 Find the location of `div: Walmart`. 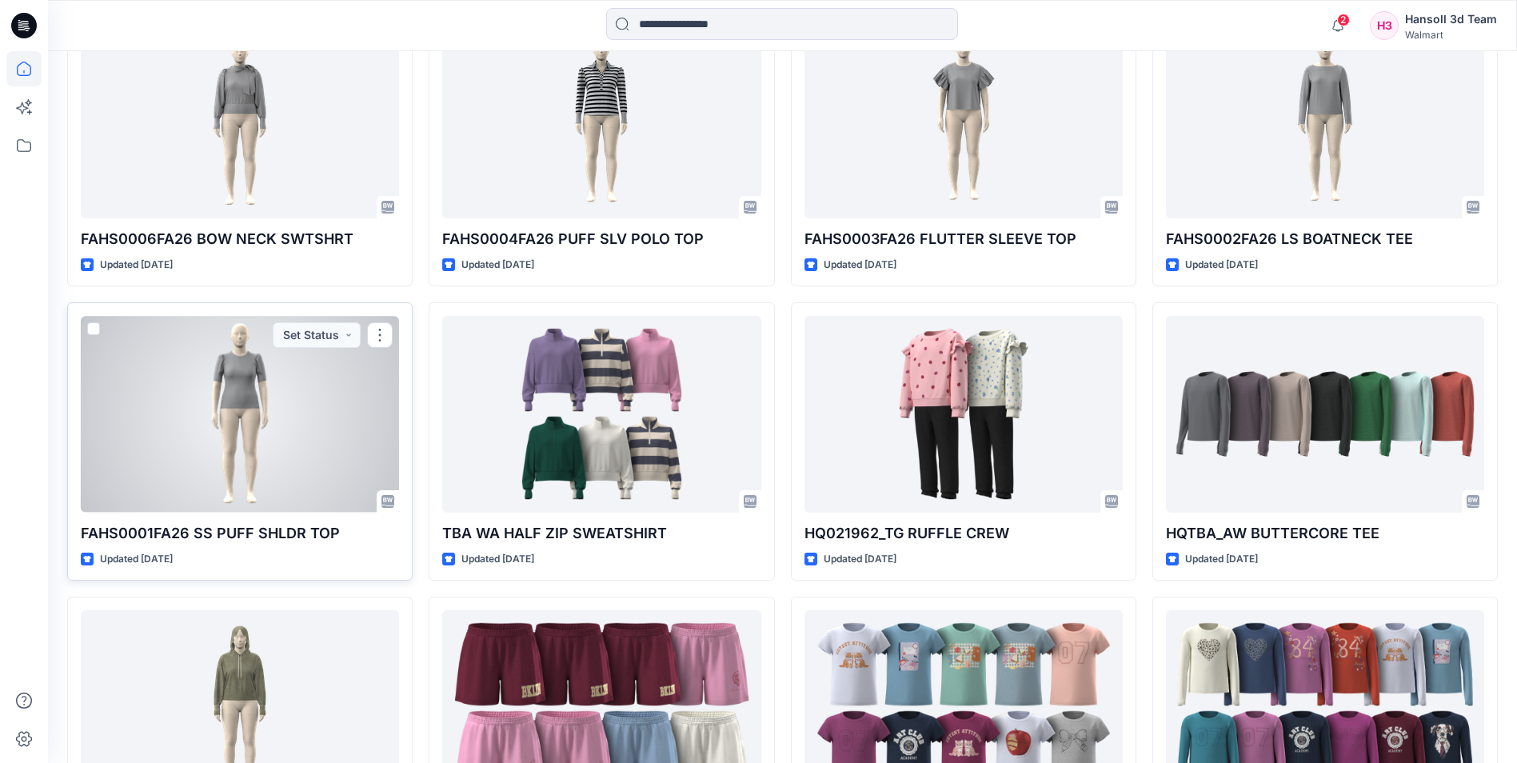

div: Walmart is located at coordinates (1451, 34).